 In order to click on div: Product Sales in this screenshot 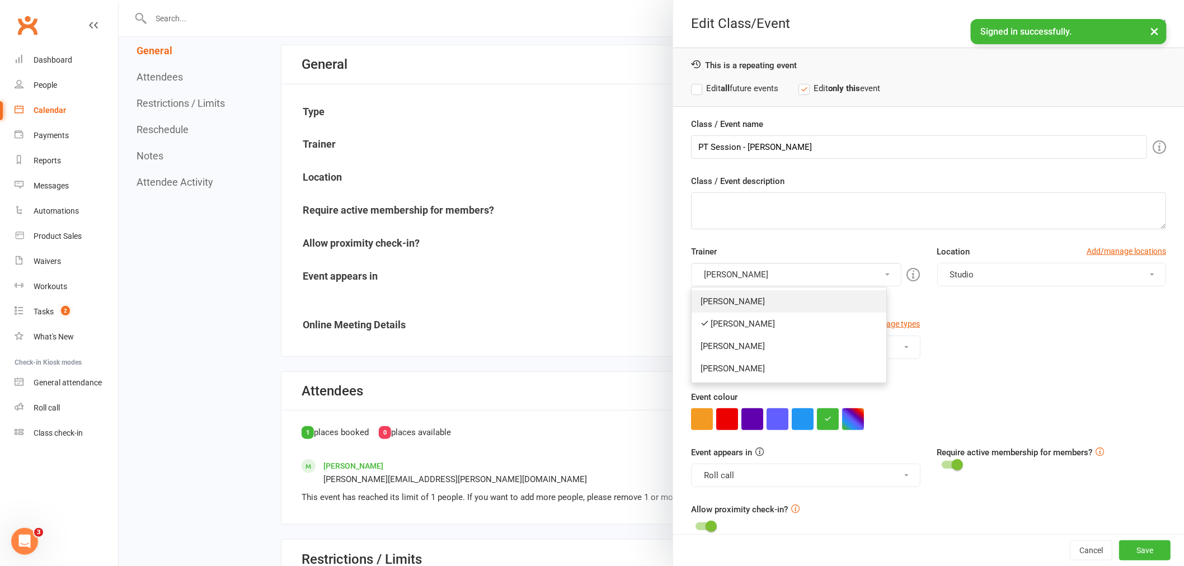, I will do `click(58, 236)`.